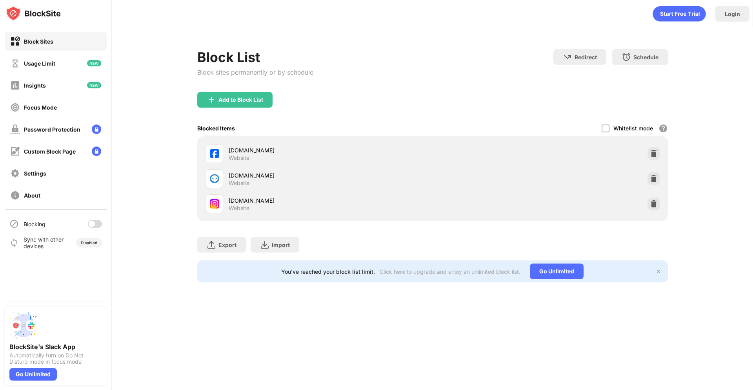 The height and width of the screenshot is (390, 753). I want to click on img: x-button.svg, so click(659, 271).